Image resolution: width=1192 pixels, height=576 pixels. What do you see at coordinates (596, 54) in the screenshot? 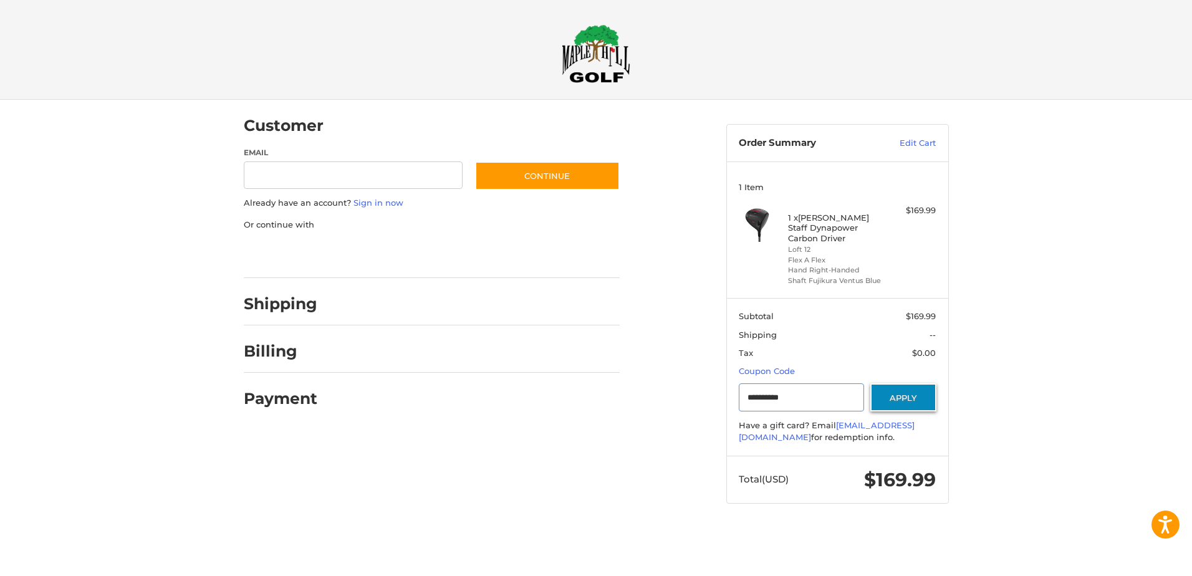
I see `img: Maple Hill Golf` at bounding box center [596, 54].